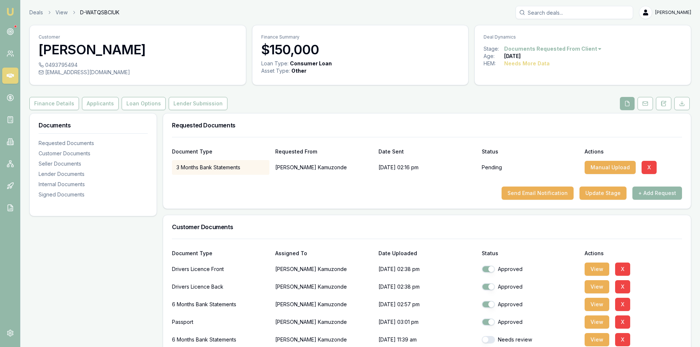 This screenshot has height=347, width=700. What do you see at coordinates (553, 49) in the screenshot?
I see `button: Documents Requested From Client` at bounding box center [553, 49].